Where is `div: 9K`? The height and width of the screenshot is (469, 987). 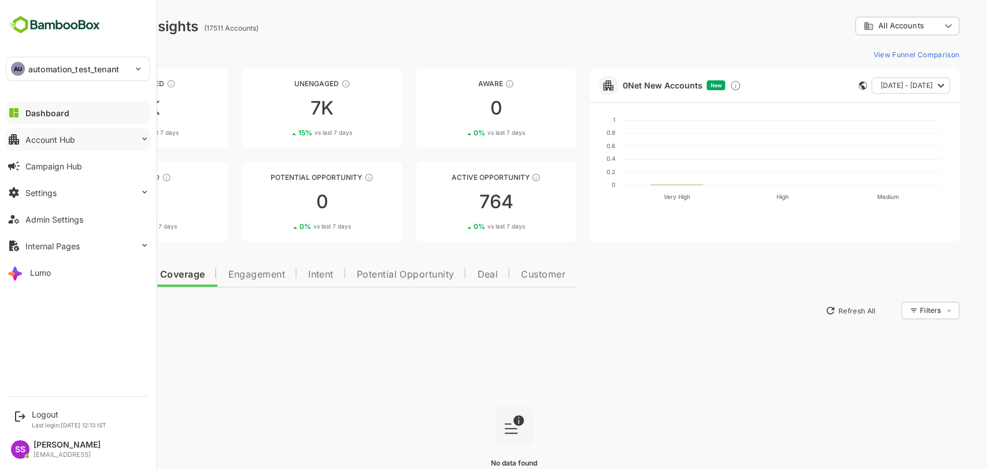
div: 9K is located at coordinates (108, 108).